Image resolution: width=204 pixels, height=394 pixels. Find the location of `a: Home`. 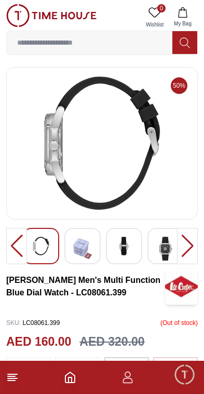

a: Home is located at coordinates (70, 377).